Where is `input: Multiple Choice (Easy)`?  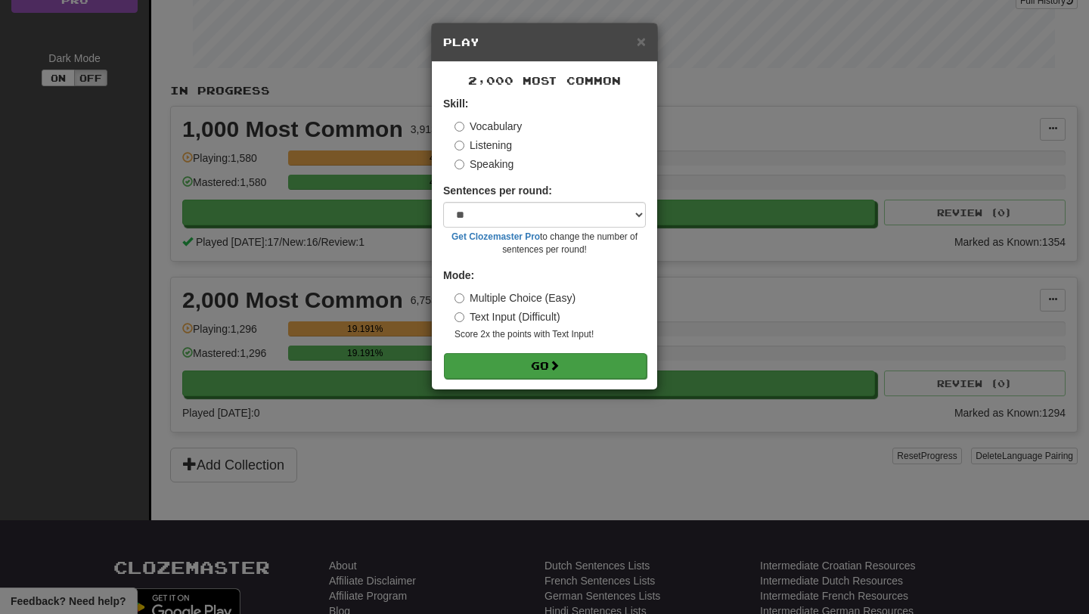
input: Multiple Choice (Easy) is located at coordinates (459, 298).